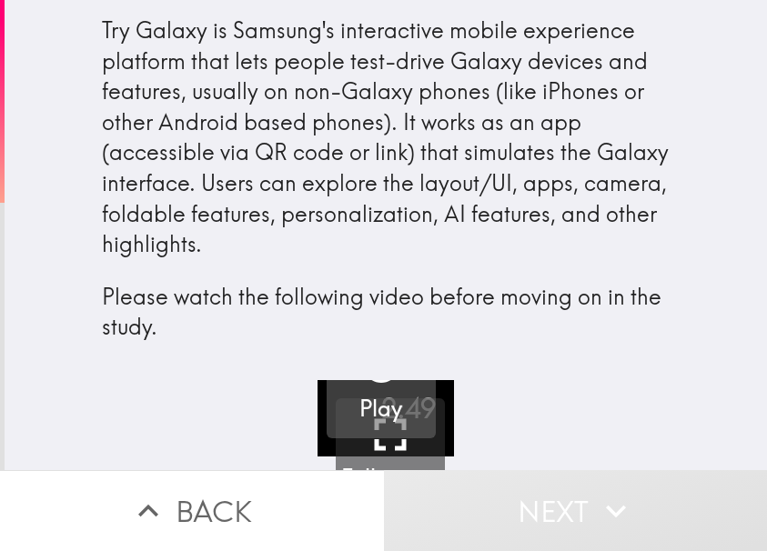 The image size is (767, 551). Describe the element at coordinates (381, 384) in the screenshot. I see `button: Play` at that location.